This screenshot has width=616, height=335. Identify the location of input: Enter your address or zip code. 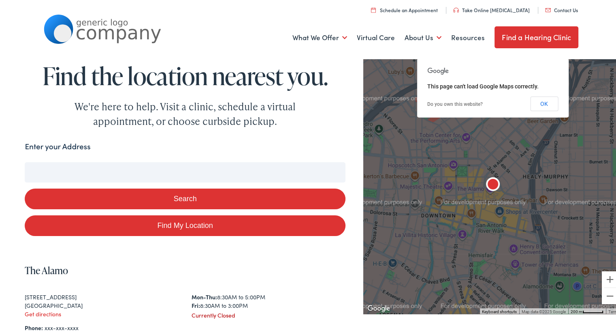
(185, 171).